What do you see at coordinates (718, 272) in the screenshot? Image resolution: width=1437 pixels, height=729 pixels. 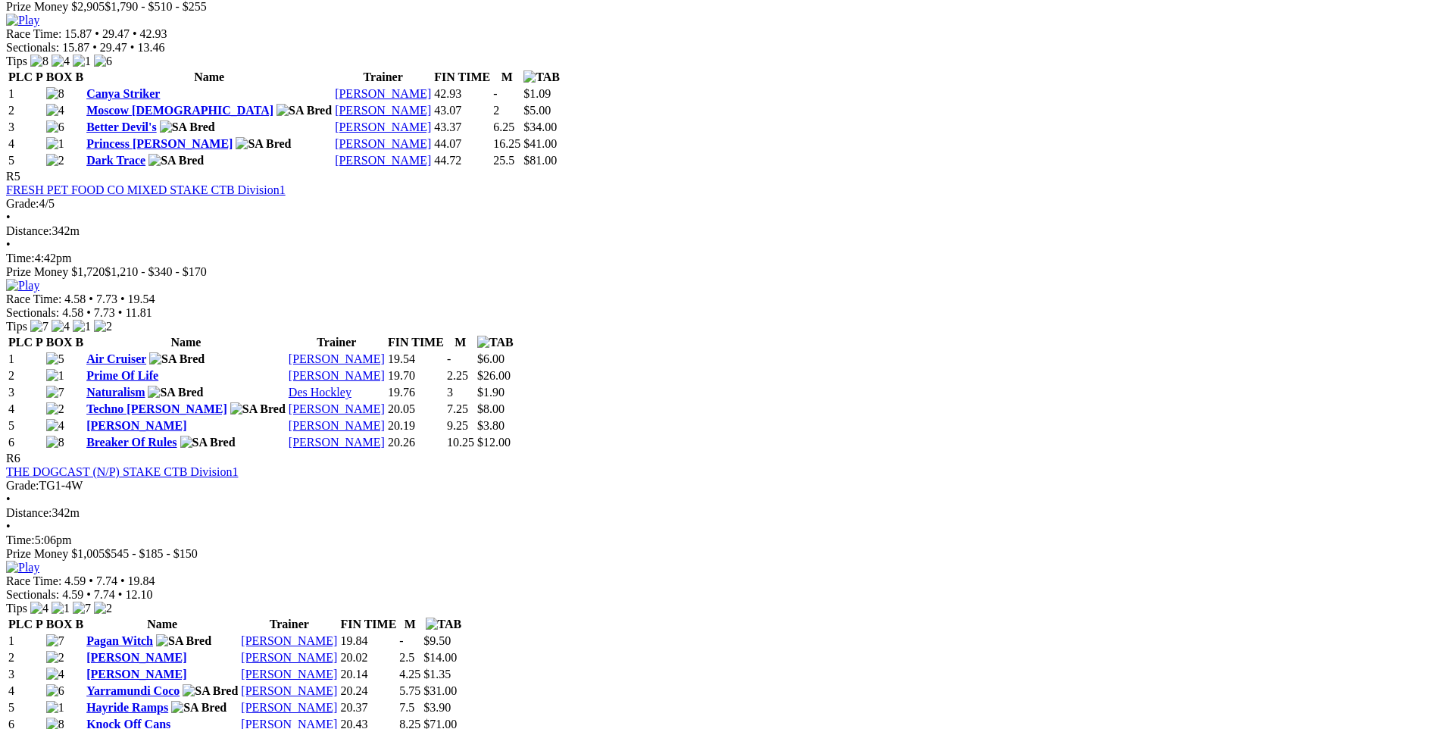 I see `div: Prize Money $1,720` at bounding box center [718, 272].